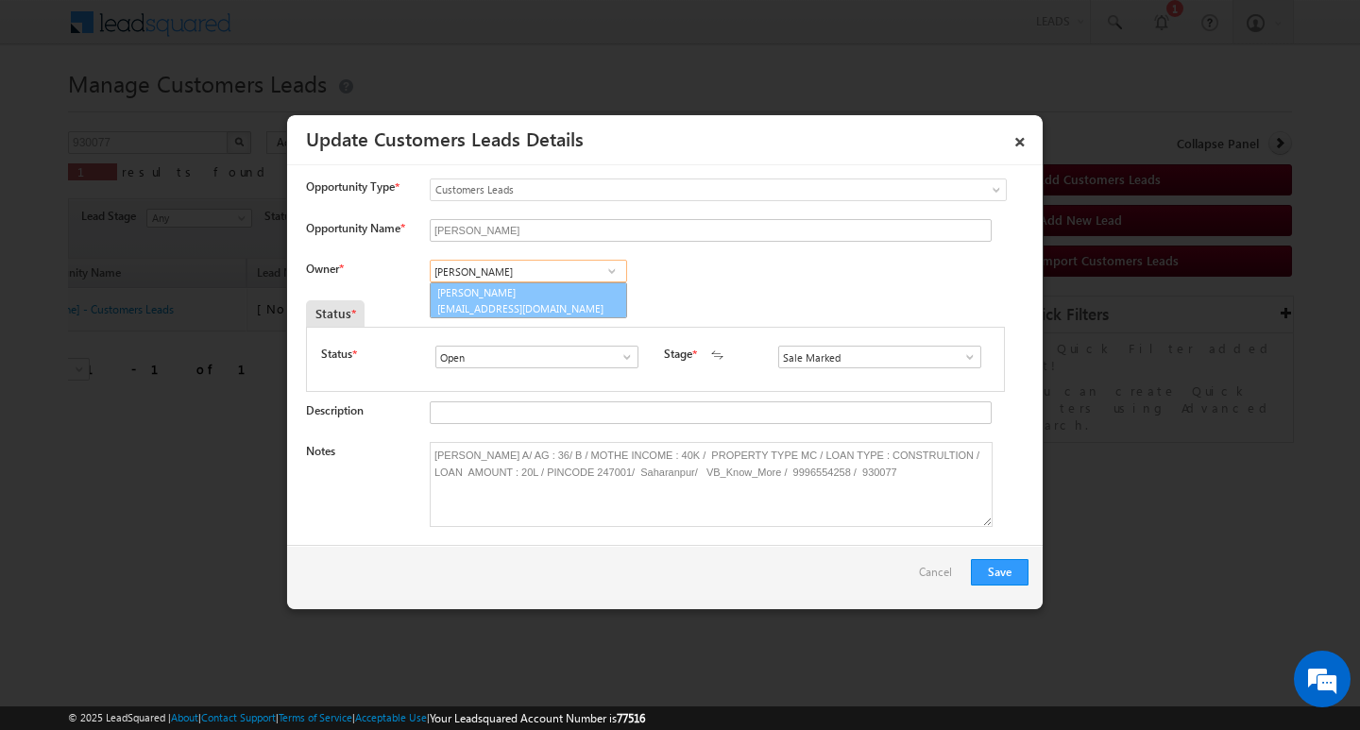 The width and height of the screenshot is (1360, 730). I want to click on label: Owner, so click(324, 268).